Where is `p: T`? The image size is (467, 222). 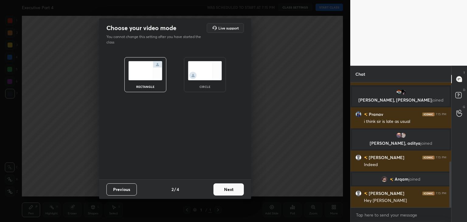
p: T is located at coordinates (465, 73).